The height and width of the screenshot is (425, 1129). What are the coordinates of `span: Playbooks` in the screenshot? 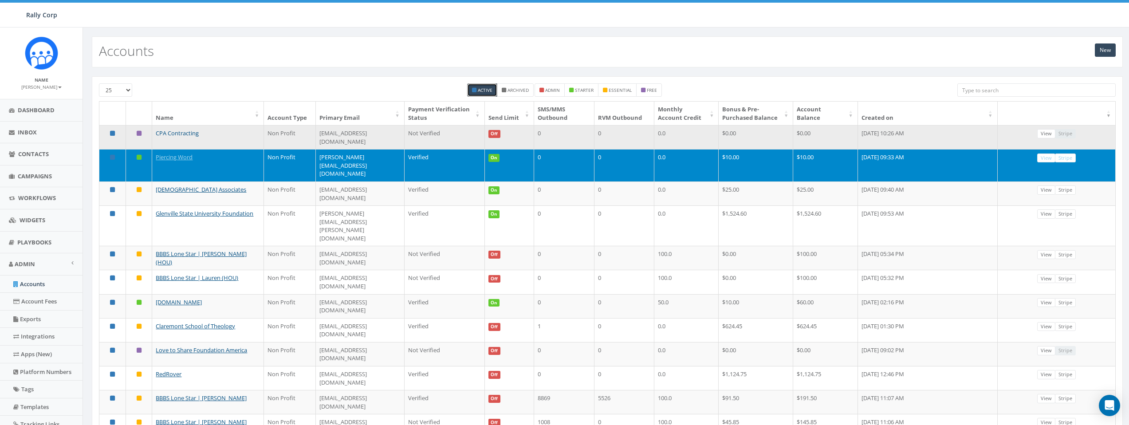 It's located at (34, 242).